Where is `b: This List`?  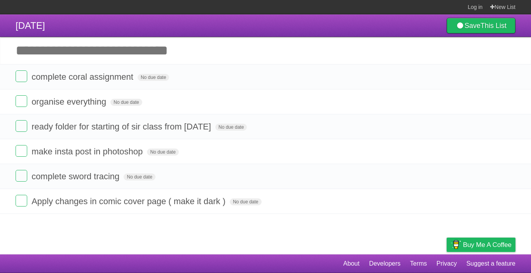
b: This List is located at coordinates (493, 26).